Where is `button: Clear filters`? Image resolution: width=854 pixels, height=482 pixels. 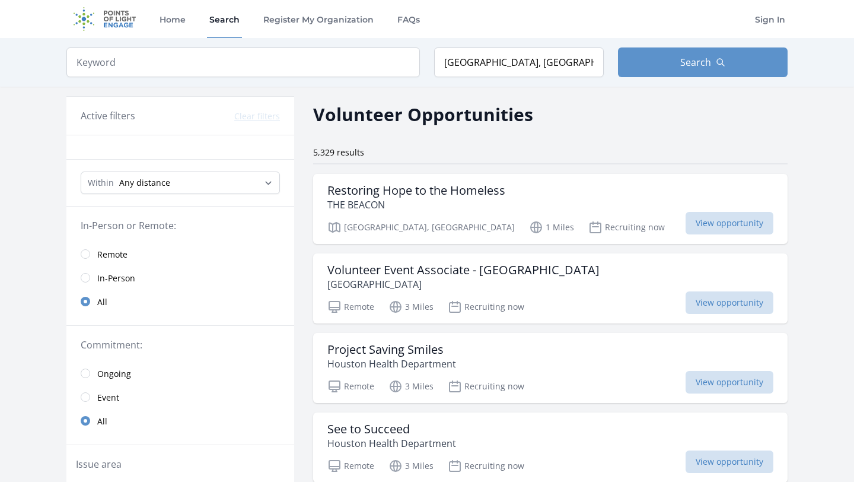
button: Clear filters is located at coordinates (257, 116).